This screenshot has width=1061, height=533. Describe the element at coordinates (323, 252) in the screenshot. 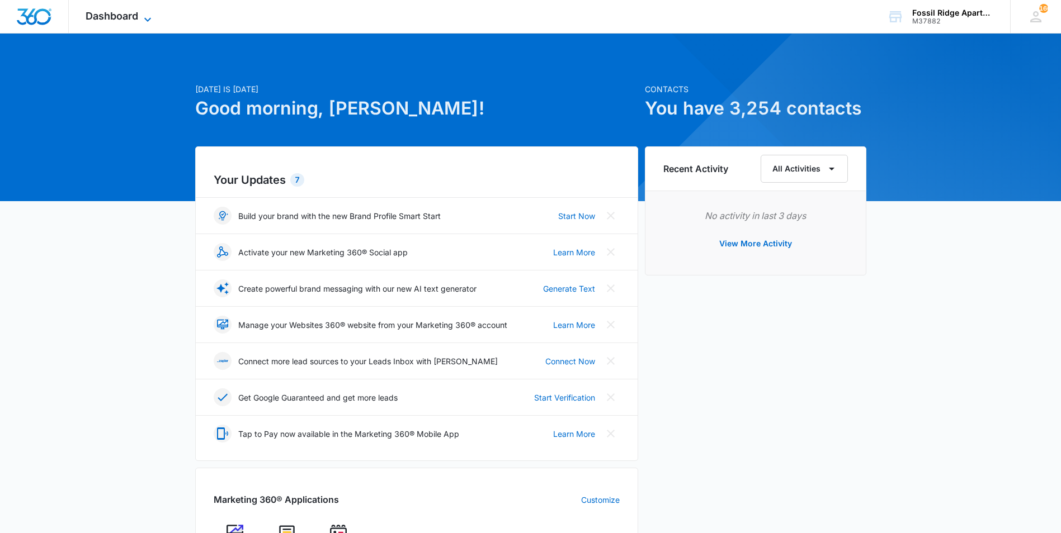

I see `p: Activate your new Marketing 360® Social app` at that location.